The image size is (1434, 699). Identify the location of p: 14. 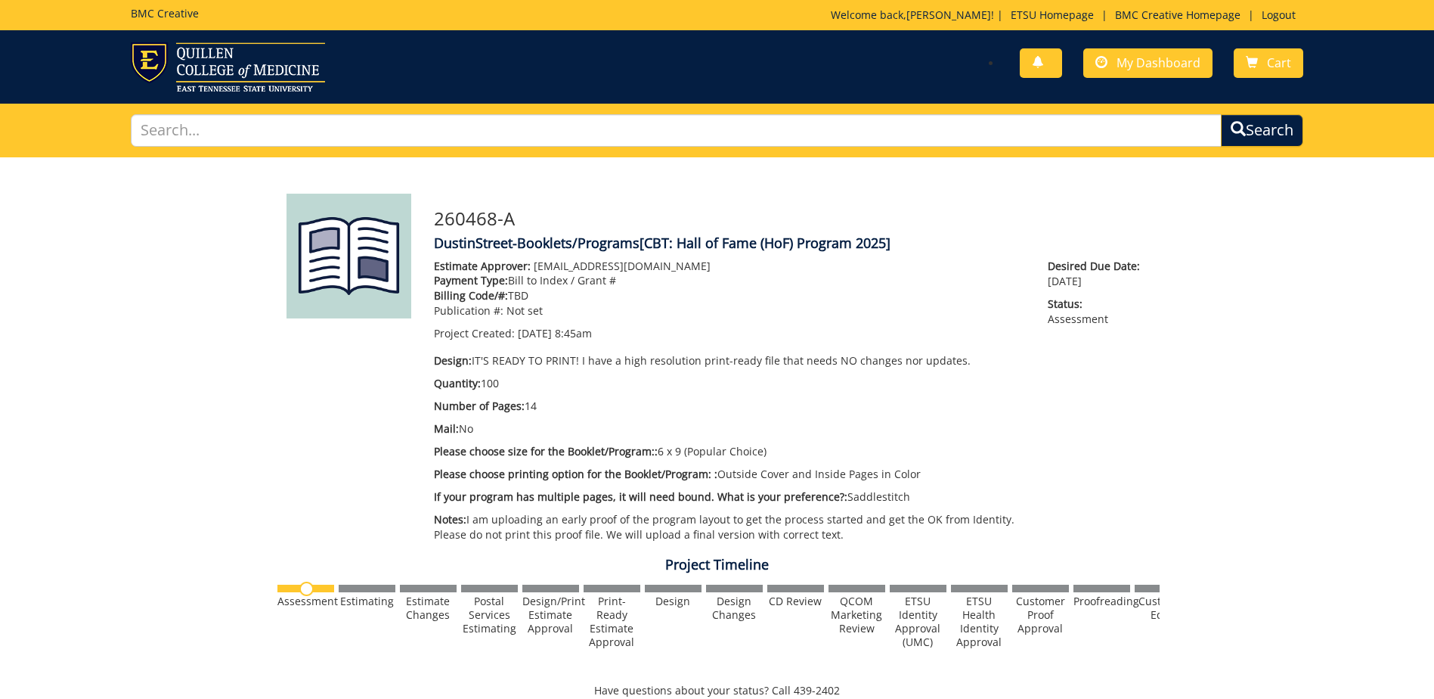
(730, 406).